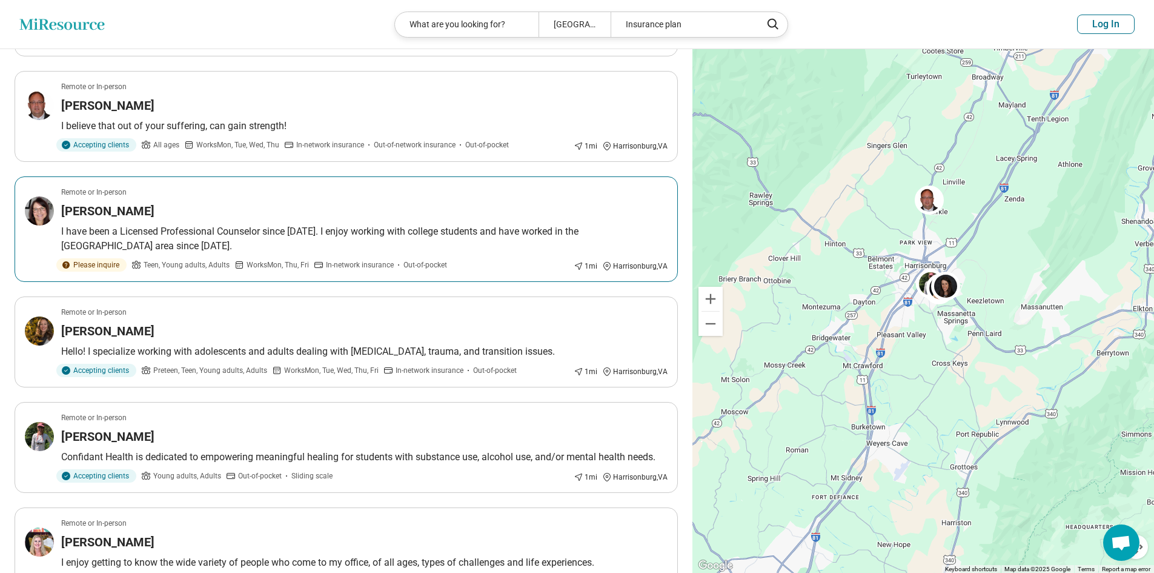  Describe the element at coordinates (364, 562) in the screenshot. I see `p: I enjoy getting to know the wide variety of people who come to my office, of all ages, types of c...` at that location.